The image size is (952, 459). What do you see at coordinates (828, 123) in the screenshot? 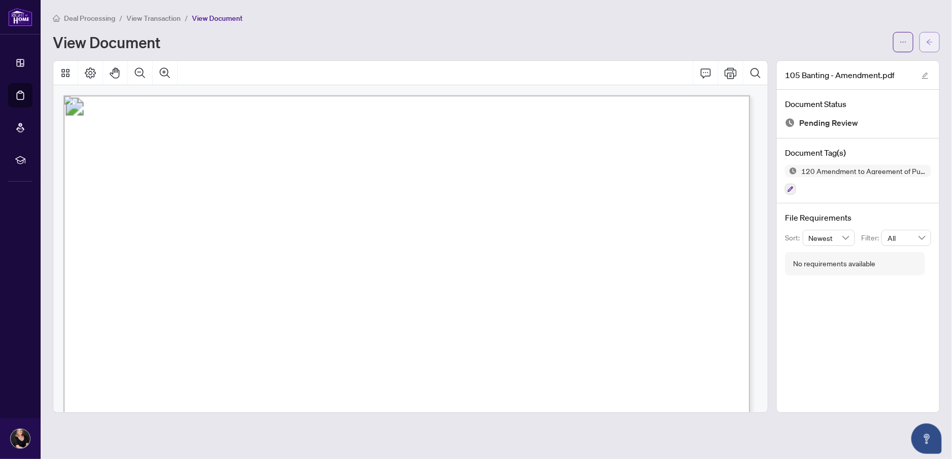
I see `span: Pending Review` at bounding box center [828, 123].